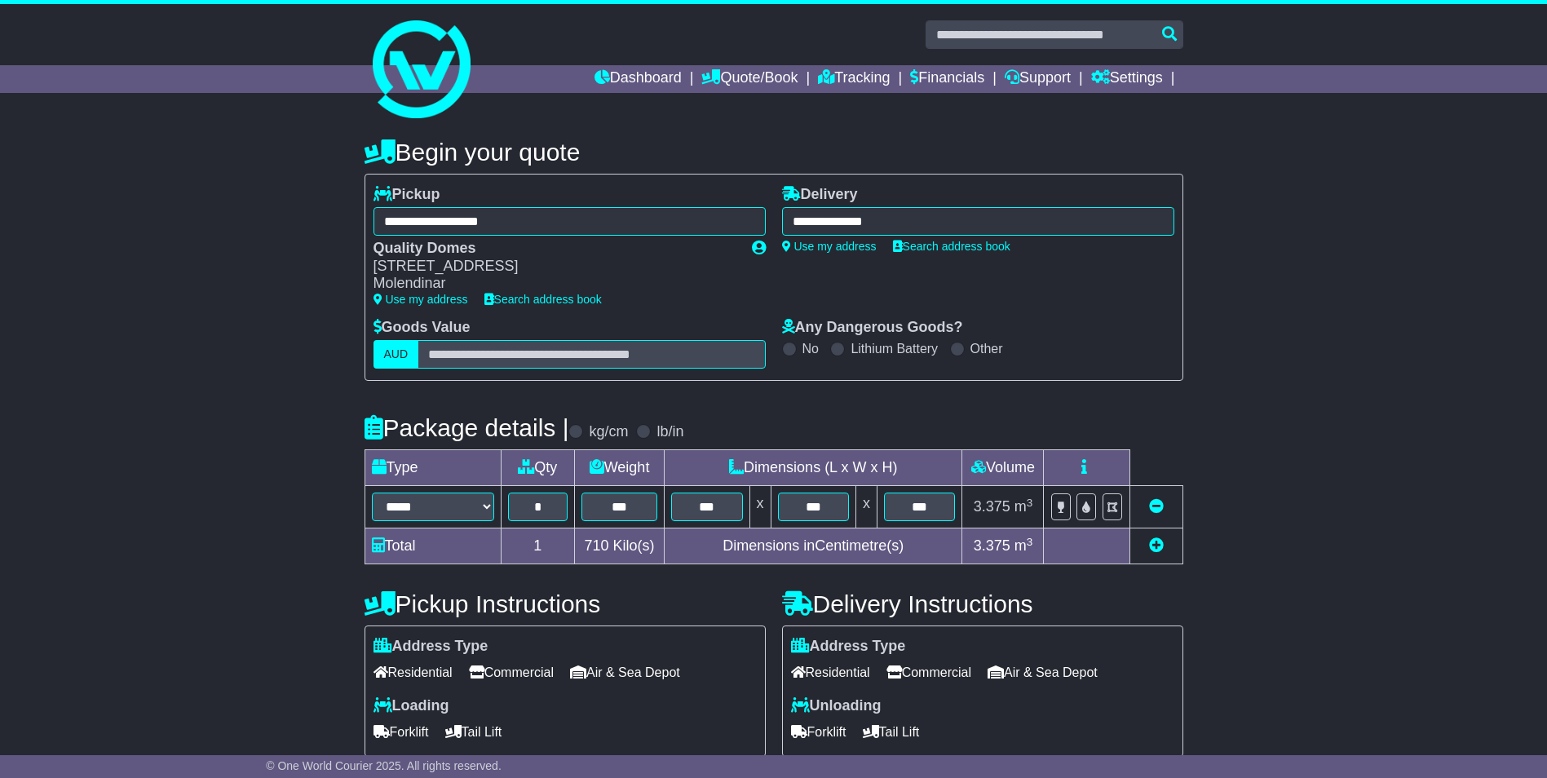  I want to click on td: Dimensions in Centimetre(s), so click(813, 546).